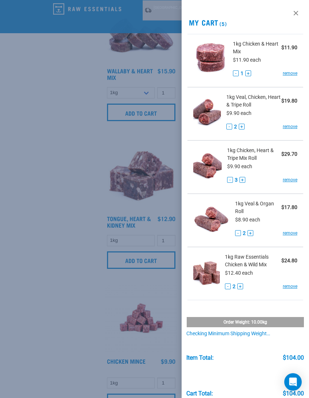 The width and height of the screenshot is (309, 398). Describe the element at coordinates (290, 260) in the screenshot. I see `strong: $24.80` at that location.